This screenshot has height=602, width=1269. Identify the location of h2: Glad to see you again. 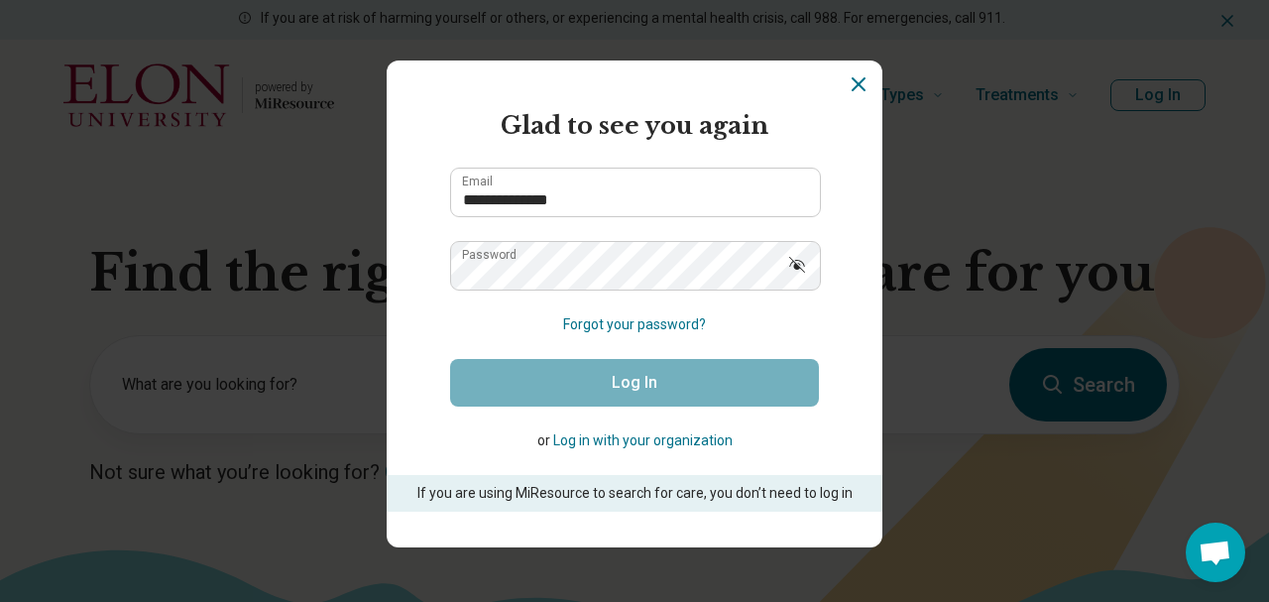
(634, 126).